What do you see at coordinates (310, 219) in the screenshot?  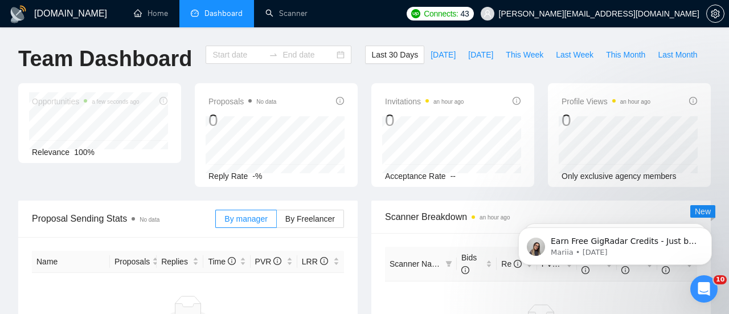 I see `span: By Freelancer` at bounding box center [310, 219].